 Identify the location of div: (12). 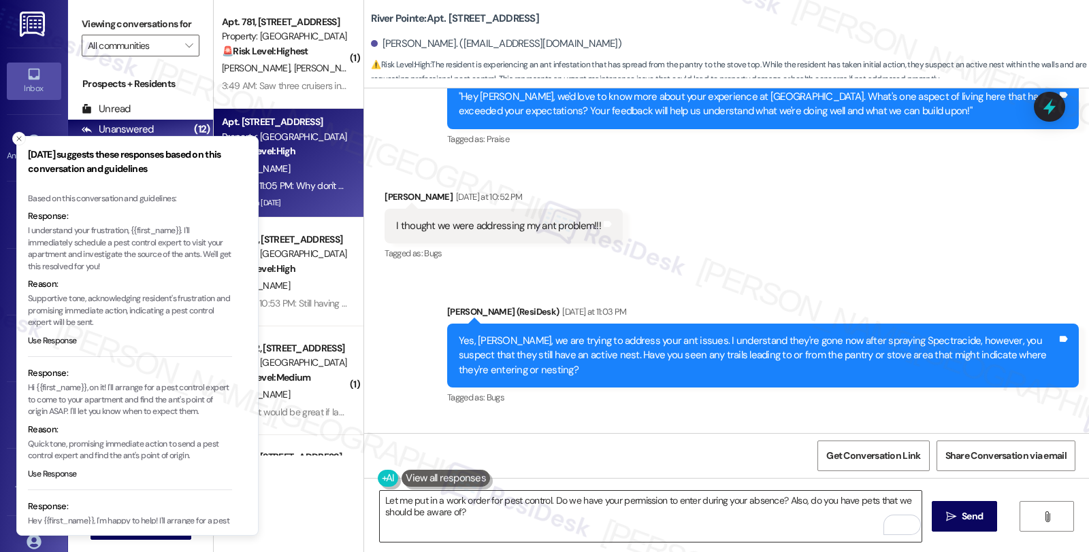
(201, 129).